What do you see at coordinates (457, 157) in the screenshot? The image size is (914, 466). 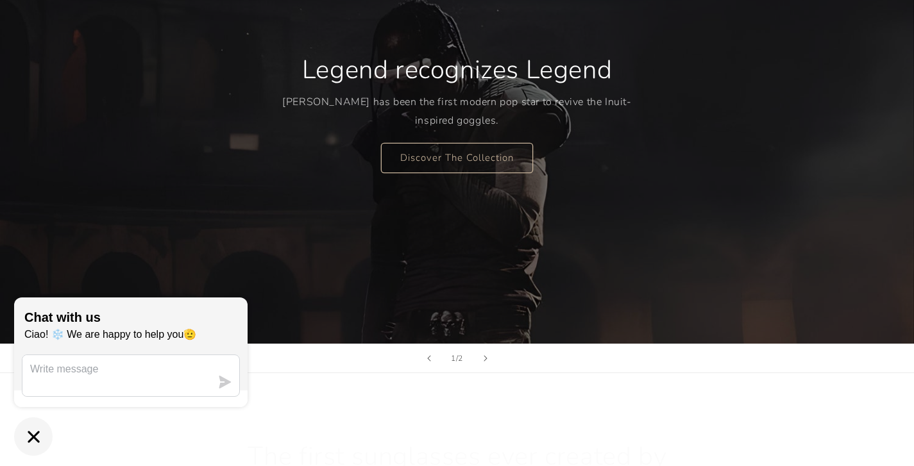 I see `a: Discover The Collection` at bounding box center [457, 157].